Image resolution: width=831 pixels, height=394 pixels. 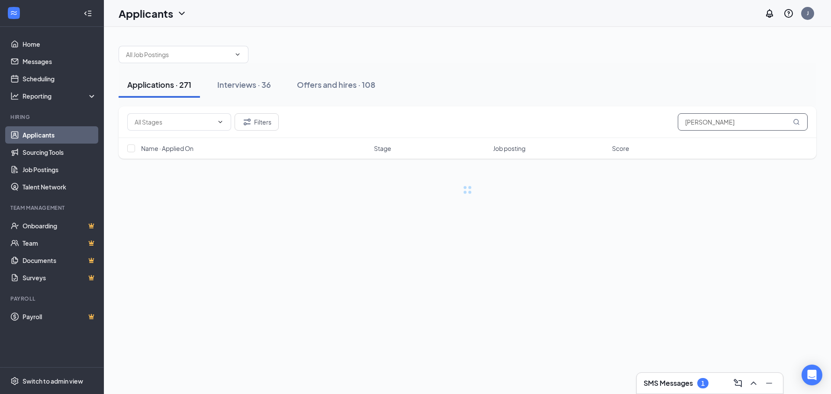 What do you see at coordinates (769, 383) in the screenshot?
I see `svg: Minimize` at bounding box center [769, 383].